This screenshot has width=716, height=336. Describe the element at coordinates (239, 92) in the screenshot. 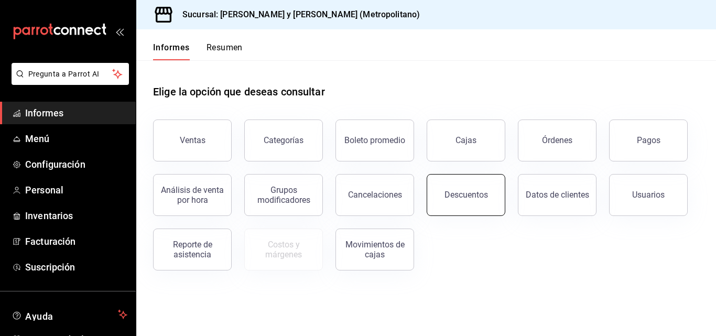

I see `font: Elige la opción que deseas consultar` at that location.